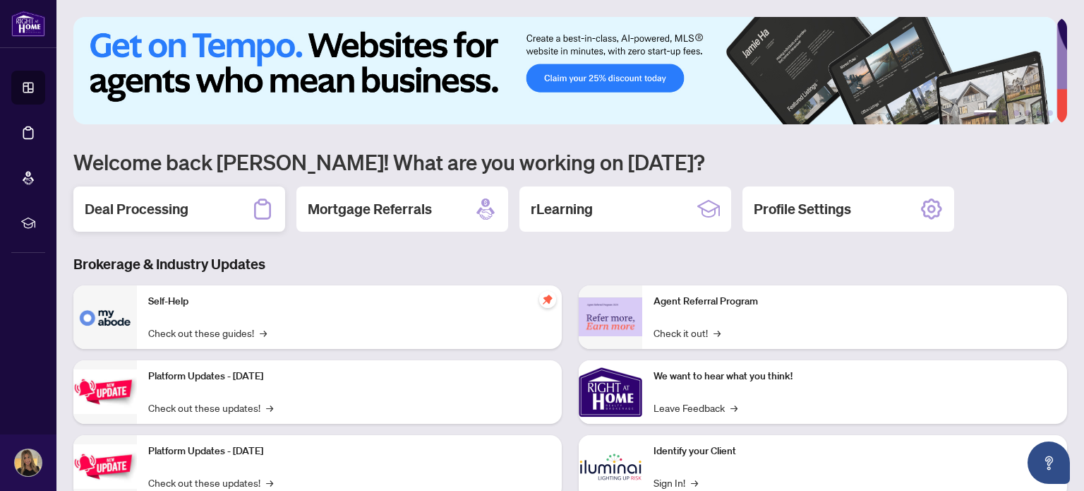  I want to click on button: 3, so click(1017, 113).